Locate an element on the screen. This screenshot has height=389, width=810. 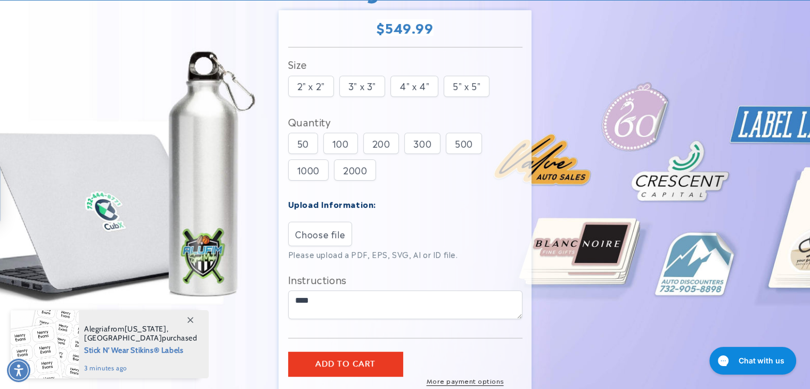
span: Add to cart is located at coordinates (345, 364).